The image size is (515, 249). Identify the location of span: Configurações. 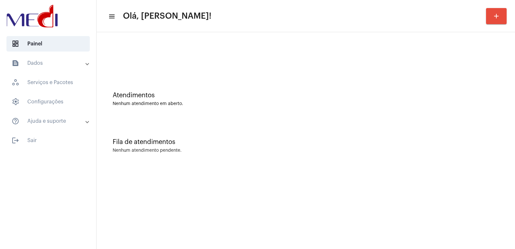
(48, 102).